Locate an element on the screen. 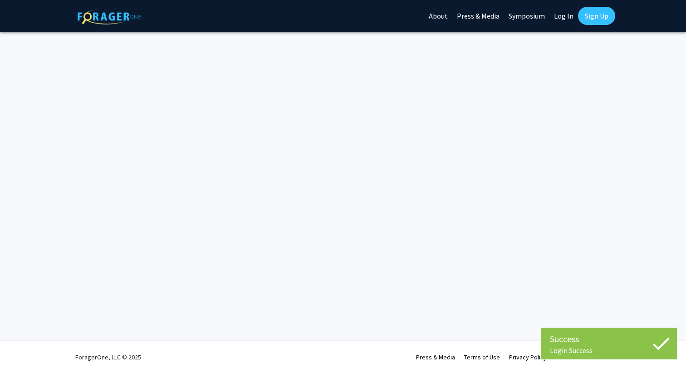 The height and width of the screenshot is (373, 686). a: Terms of Use is located at coordinates (482, 357).